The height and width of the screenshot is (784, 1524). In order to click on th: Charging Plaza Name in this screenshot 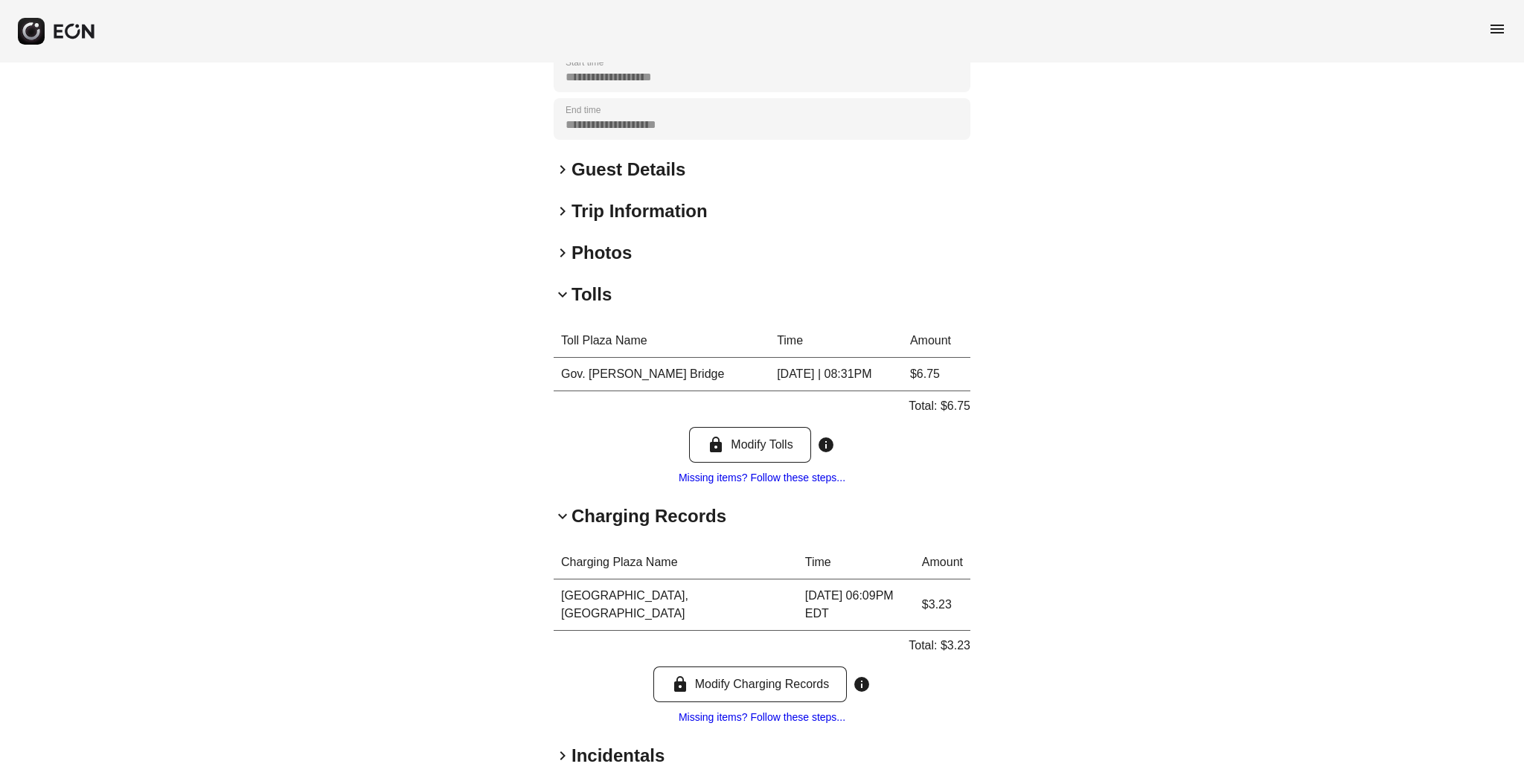, I will do `click(676, 562)`.